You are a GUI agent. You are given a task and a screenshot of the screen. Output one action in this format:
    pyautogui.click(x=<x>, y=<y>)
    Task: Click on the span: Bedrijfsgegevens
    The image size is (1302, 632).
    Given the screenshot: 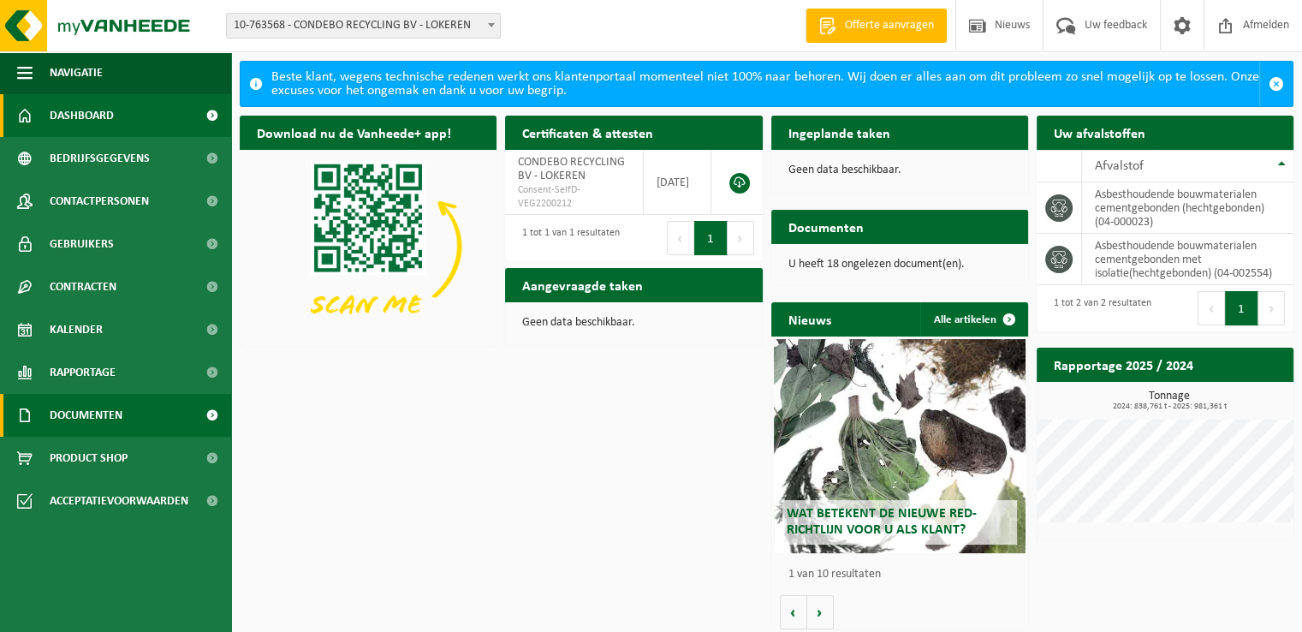 What is the action you would take?
    pyautogui.click(x=99, y=158)
    